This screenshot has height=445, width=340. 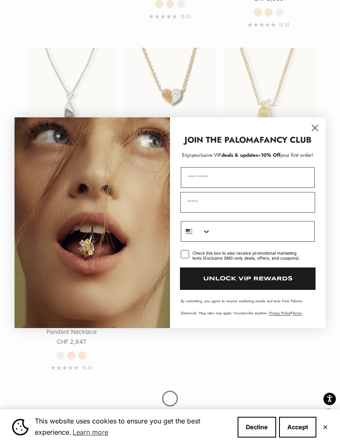 What do you see at coordinates (248, 307) in the screenshot?
I see `p: By submitting, you agree to receive marketing emails and texts from Paloma Diamonds. Msg rates ma...` at bounding box center [248, 307].